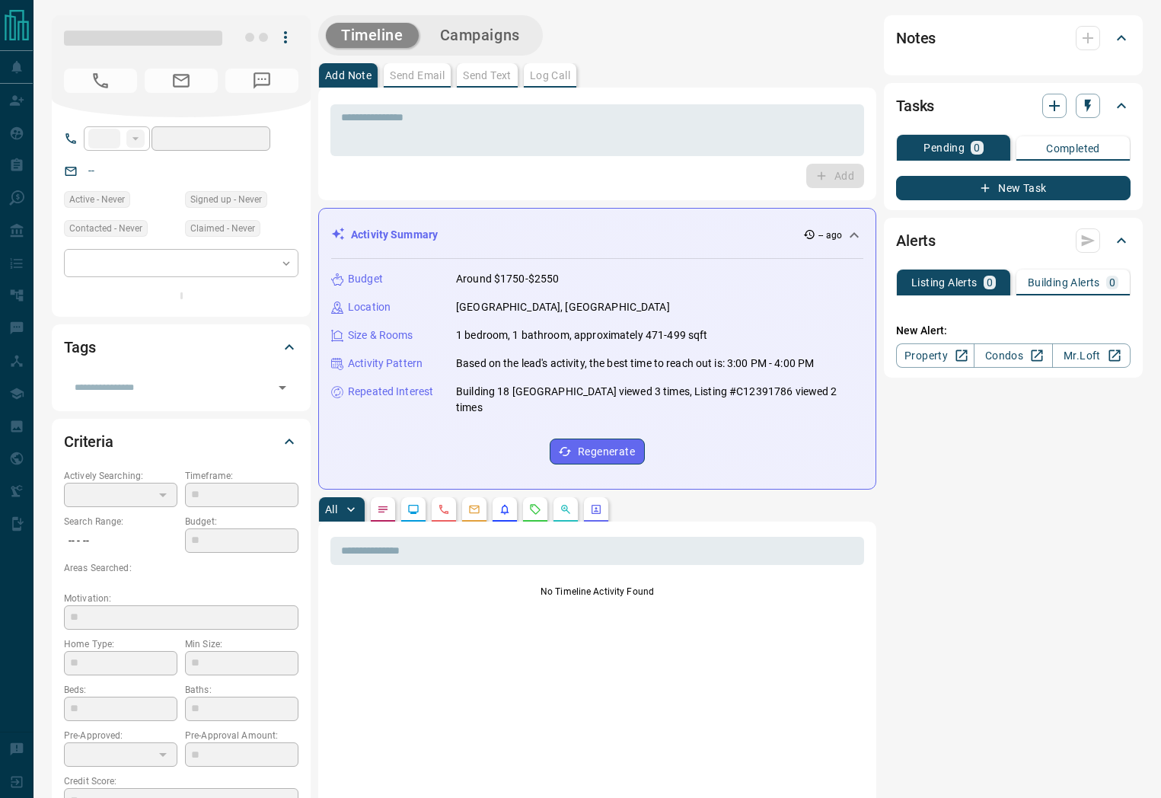 The height and width of the screenshot is (798, 1161). What do you see at coordinates (916, 240) in the screenshot?
I see `h2: Alerts` at bounding box center [916, 240].